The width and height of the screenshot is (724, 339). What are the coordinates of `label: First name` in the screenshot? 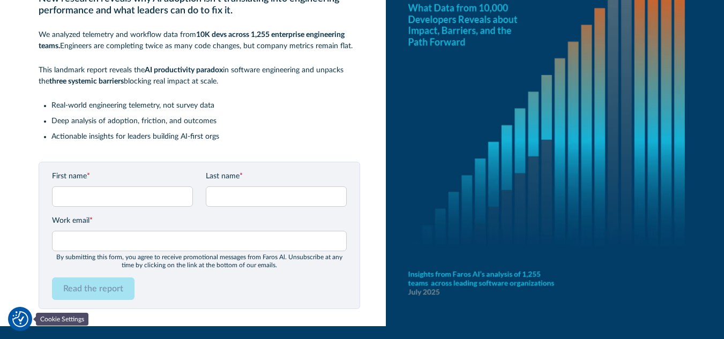 It's located at (122, 176).